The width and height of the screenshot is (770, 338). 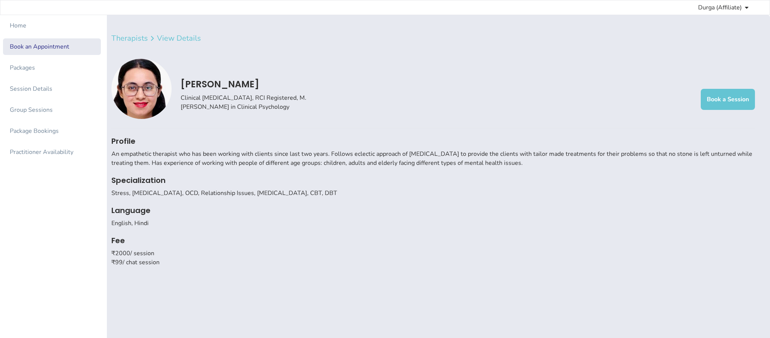 What do you see at coordinates (720, 8) in the screenshot?
I see `span: Durga (Affiliate)` at bounding box center [720, 8].